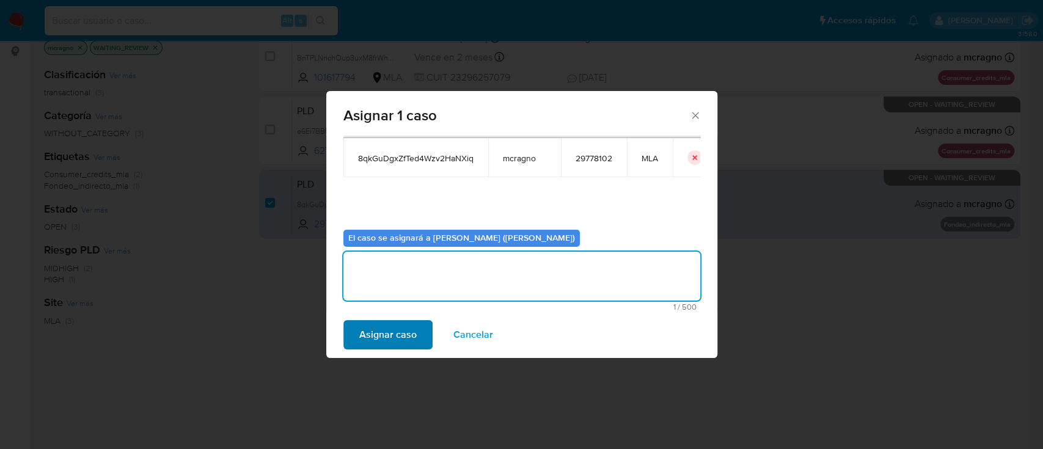 Image resolution: width=1043 pixels, height=449 pixels. Describe the element at coordinates (415, 158) in the screenshot. I see `span: 8qkGuDgxZfTed4Wzv2HaNXiq` at that location.